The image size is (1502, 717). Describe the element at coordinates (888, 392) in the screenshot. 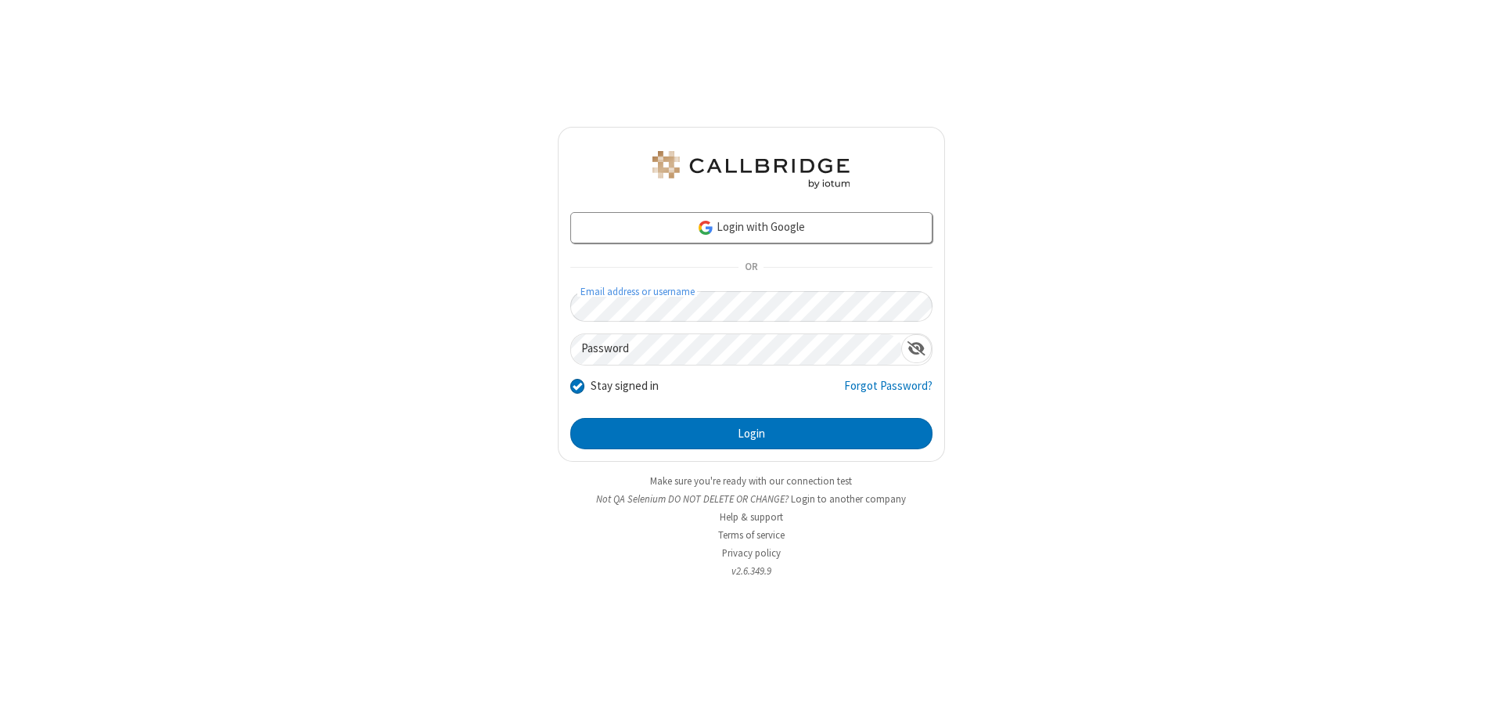

I see `a: Forgot Password?` at that location.